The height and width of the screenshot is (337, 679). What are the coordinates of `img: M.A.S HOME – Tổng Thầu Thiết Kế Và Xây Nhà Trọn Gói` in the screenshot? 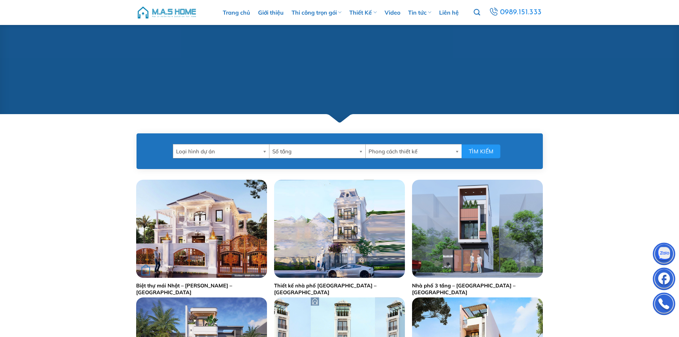 It's located at (167, 12).